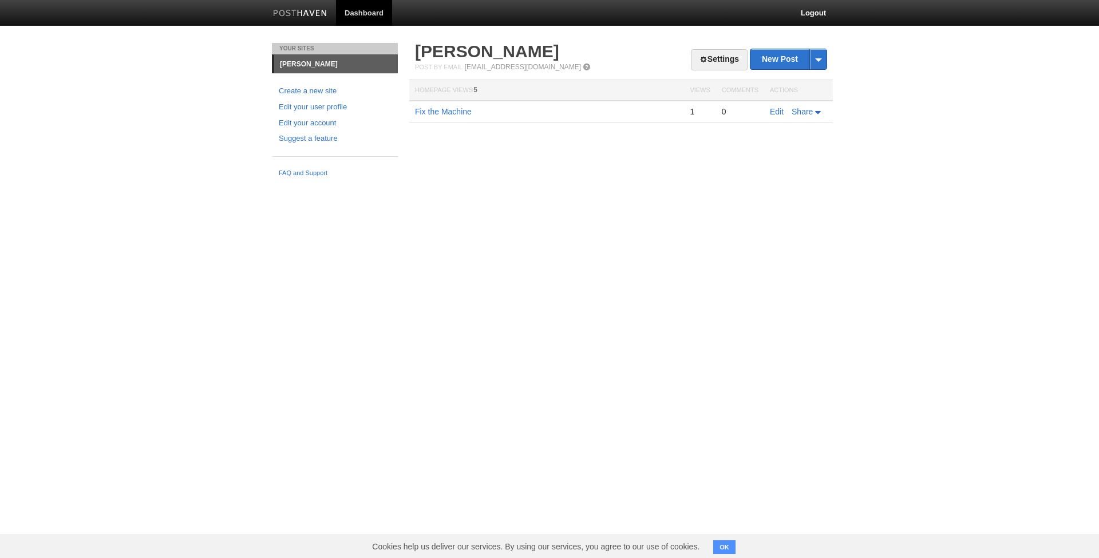 Image resolution: width=1099 pixels, height=558 pixels. Describe the element at coordinates (799, 90) in the screenshot. I see `th: Actions` at that location.